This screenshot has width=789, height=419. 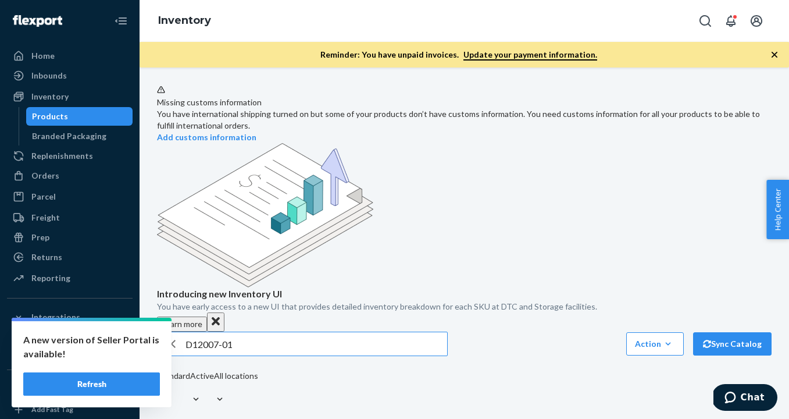 What do you see at coordinates (459, 55) in the screenshot?
I see `p: Reminder: You have unpaid invoices.` at bounding box center [459, 55].